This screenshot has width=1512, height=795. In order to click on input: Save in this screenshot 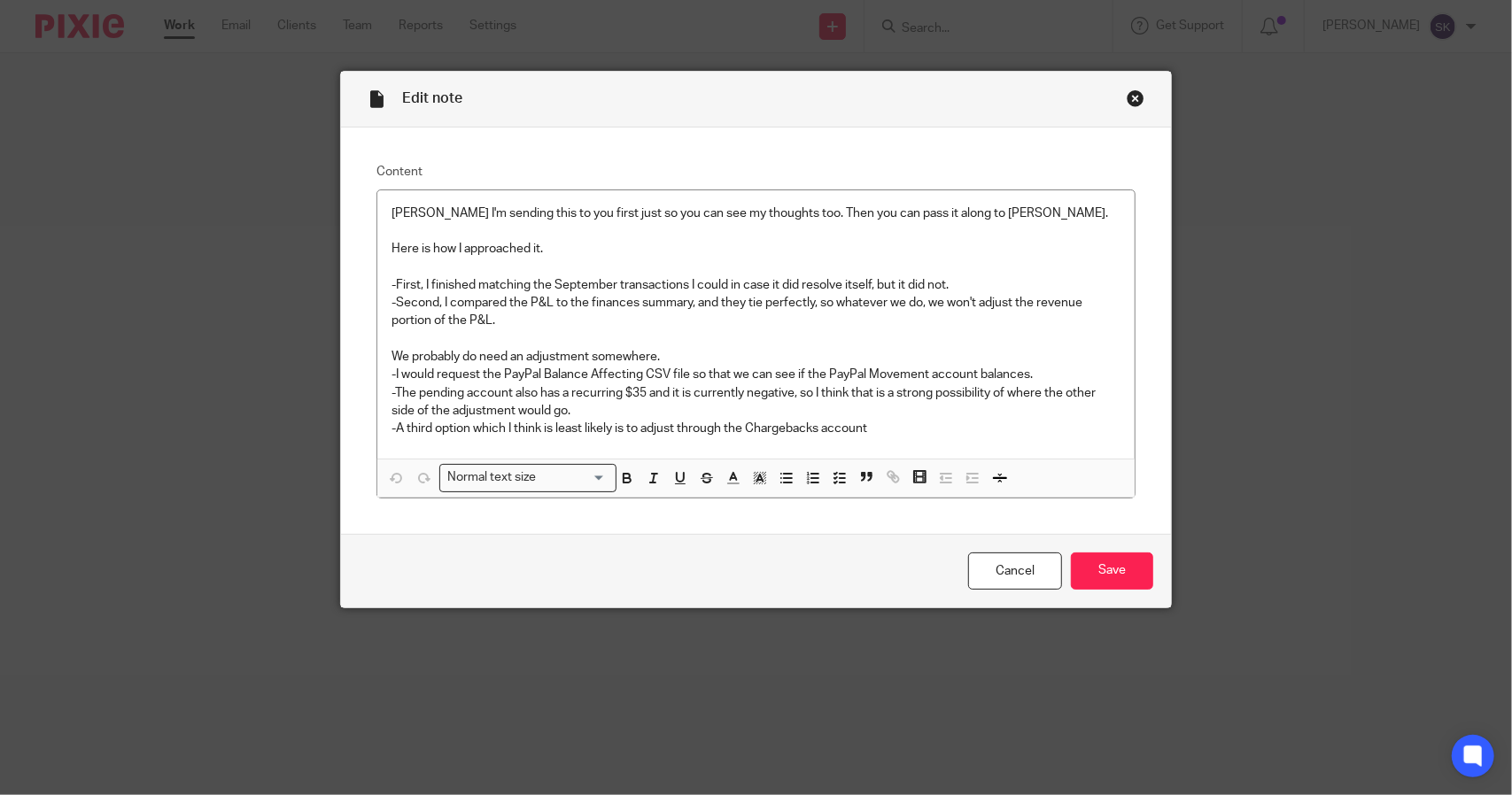, I will do `click(1111, 571)`.